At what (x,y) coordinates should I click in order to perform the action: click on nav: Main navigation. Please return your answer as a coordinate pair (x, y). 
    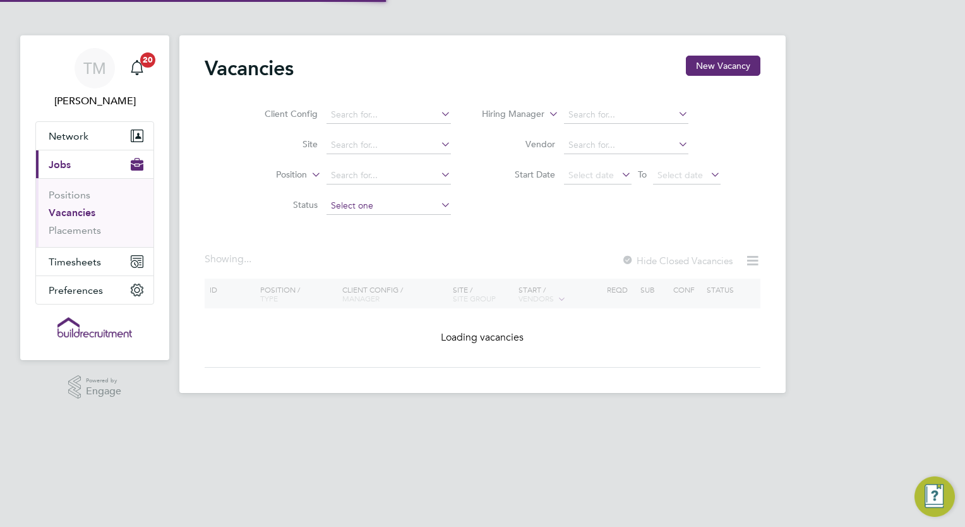
    Looking at the image, I should click on (95, 198).